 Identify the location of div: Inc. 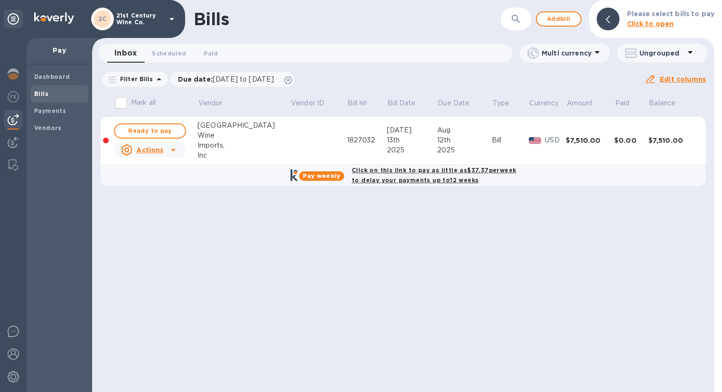
(243, 155).